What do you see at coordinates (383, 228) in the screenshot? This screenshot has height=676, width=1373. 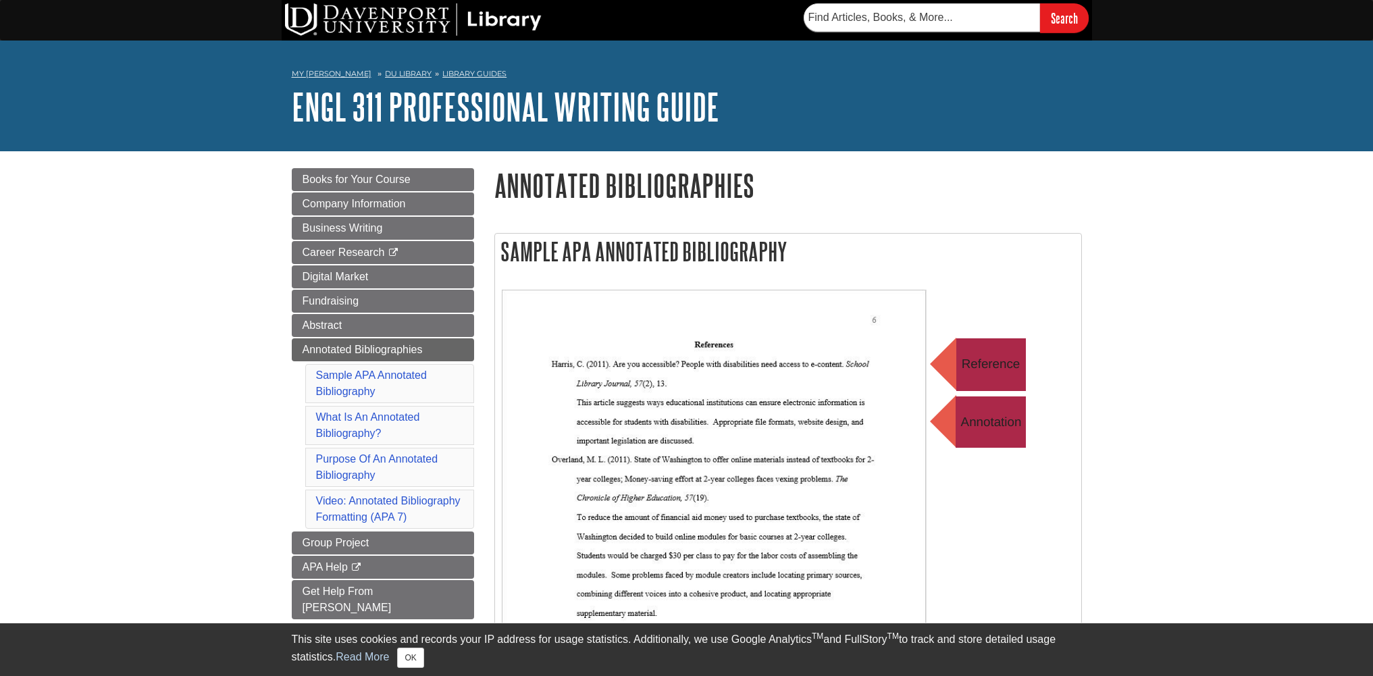 I see `a: Business Writing` at bounding box center [383, 228].